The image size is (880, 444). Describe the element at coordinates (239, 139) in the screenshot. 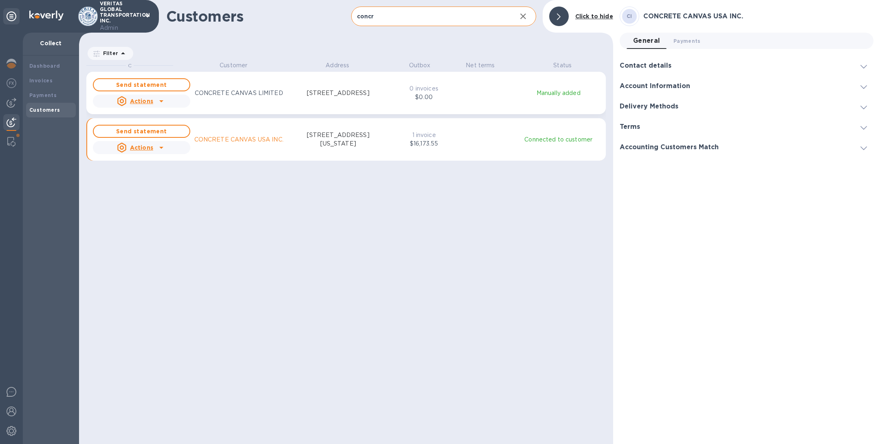

I see `p: CONCRETE CANVAS USA INC.` at that location.